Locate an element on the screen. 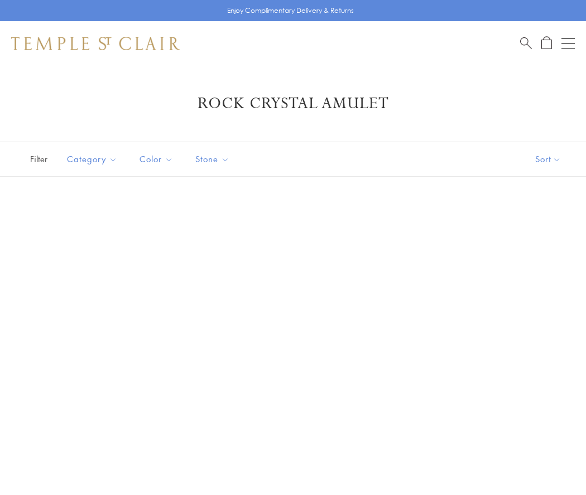 The height and width of the screenshot is (495, 586). button: Color is located at coordinates (156, 159).